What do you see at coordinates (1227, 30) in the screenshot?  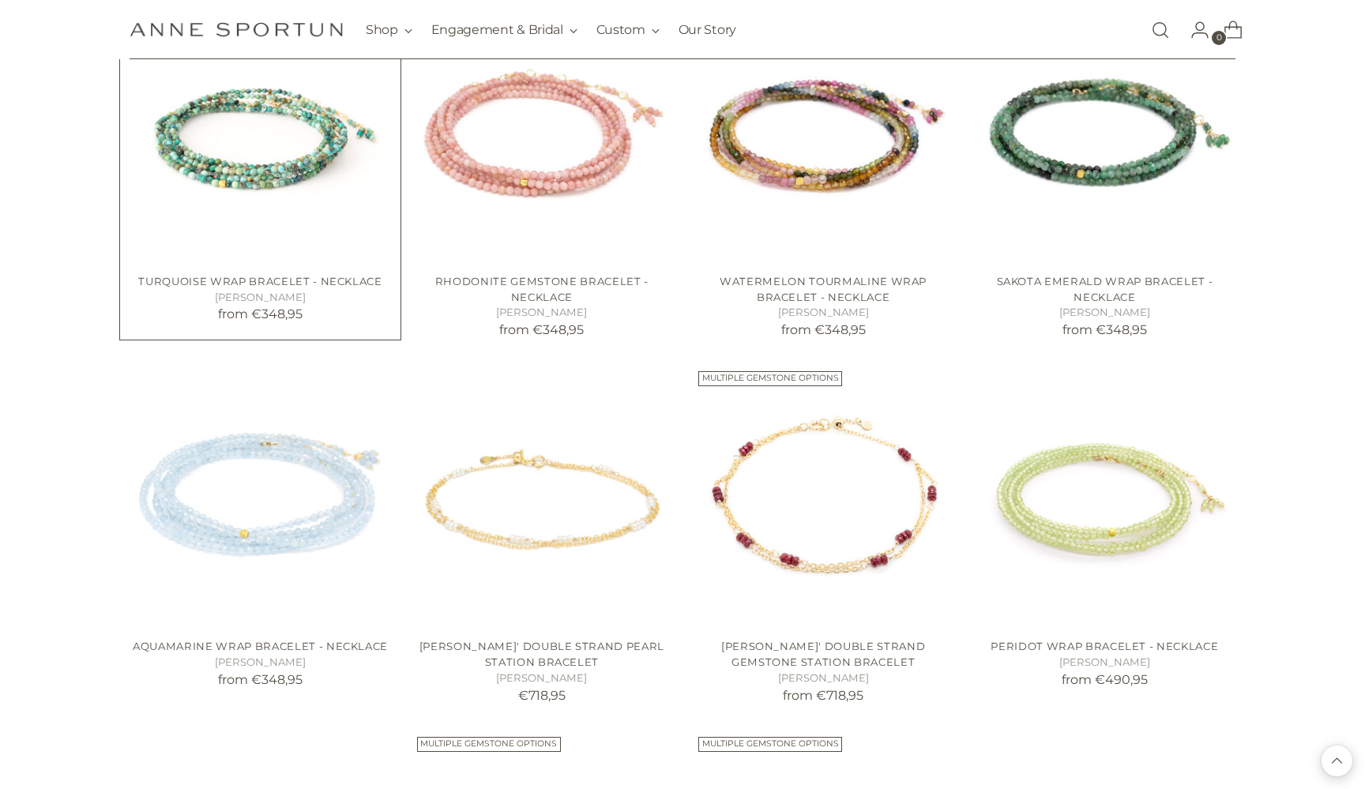 I see `a: Open cart modal` at bounding box center [1227, 30].